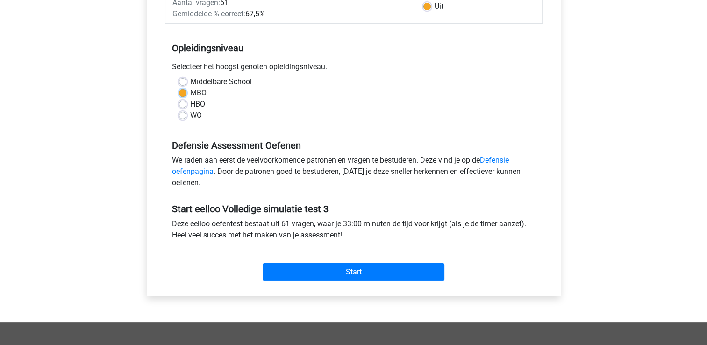 This screenshot has height=345, width=707. Describe the element at coordinates (354, 209) in the screenshot. I see `h5: Start eelloo Volledige simulatie test 3` at that location.